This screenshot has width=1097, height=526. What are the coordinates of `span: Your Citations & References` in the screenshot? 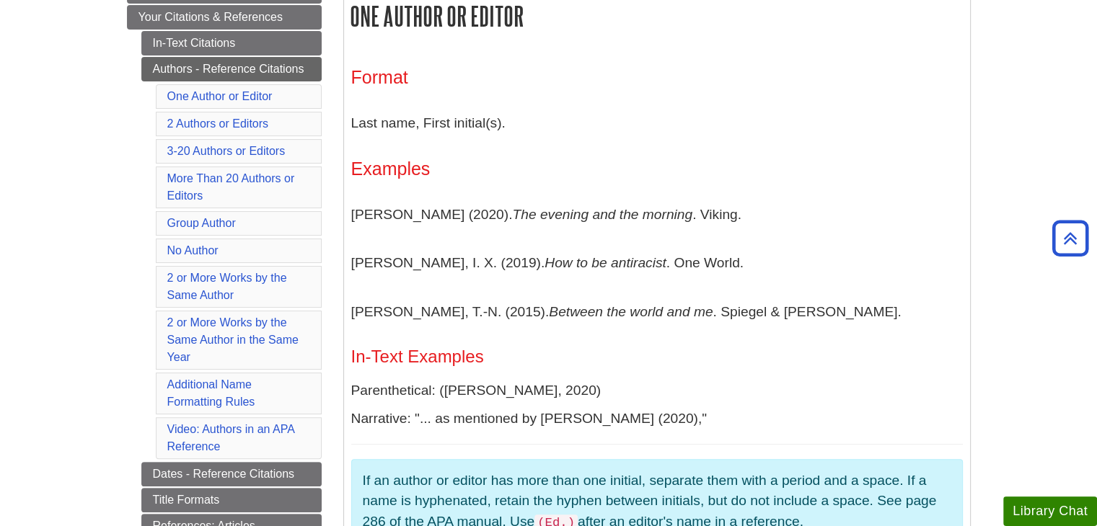 It's located at (211, 17).